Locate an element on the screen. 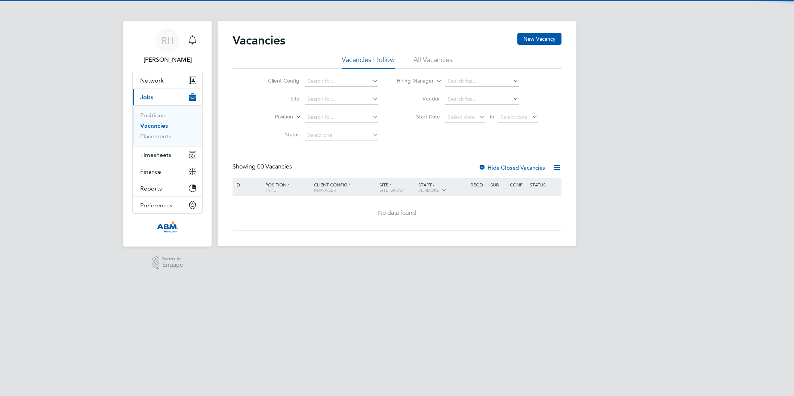 This screenshot has width=794, height=396. span: Type is located at coordinates (271, 190).